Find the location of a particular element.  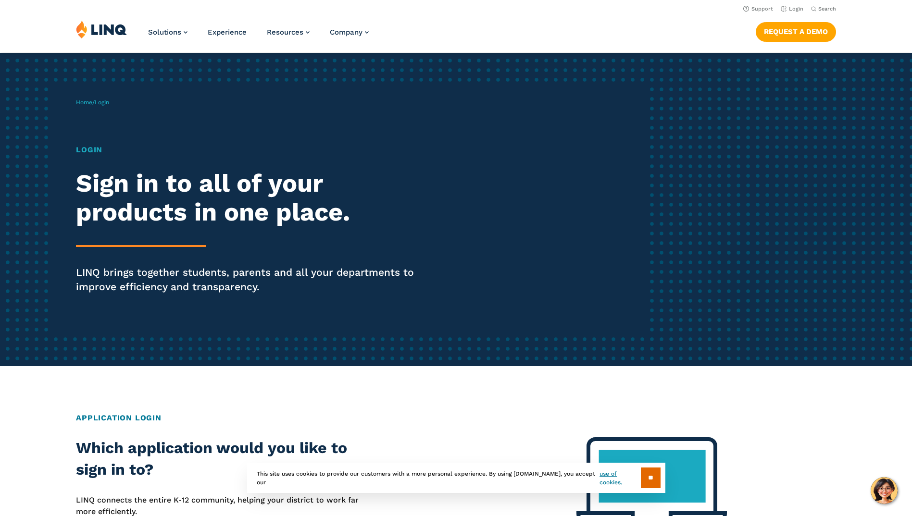

h2: Which application would you like to sign in to? is located at coordinates (227, 459).